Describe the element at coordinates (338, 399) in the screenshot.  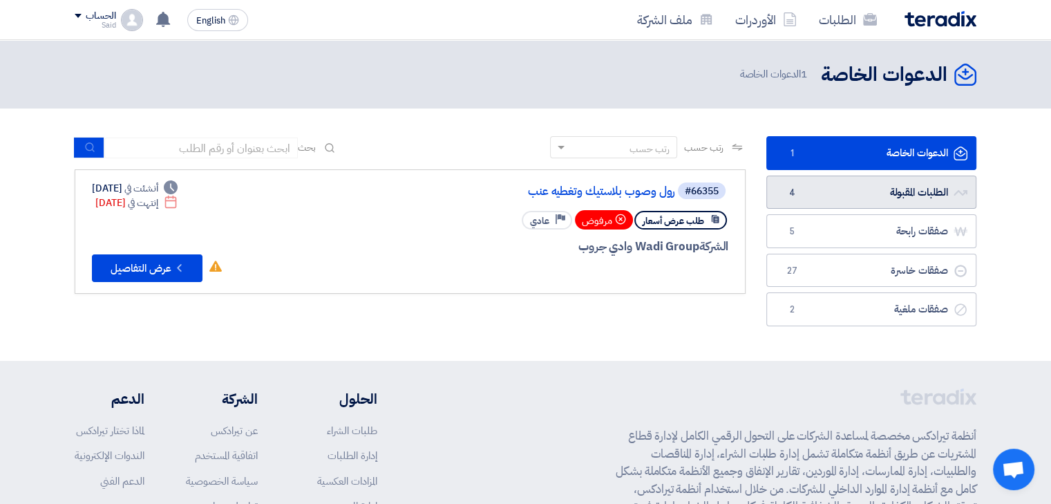
I see `li: الحلول` at that location.